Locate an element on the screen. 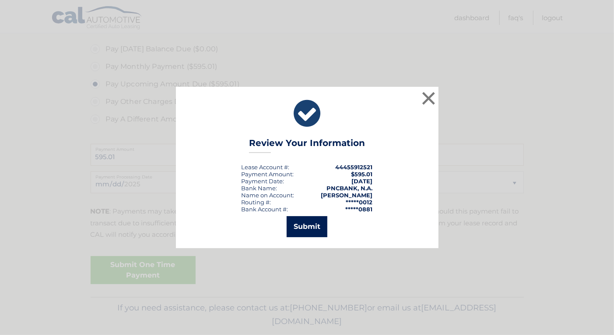 This screenshot has height=335, width=614. strong: 44455912521 is located at coordinates (354, 167).